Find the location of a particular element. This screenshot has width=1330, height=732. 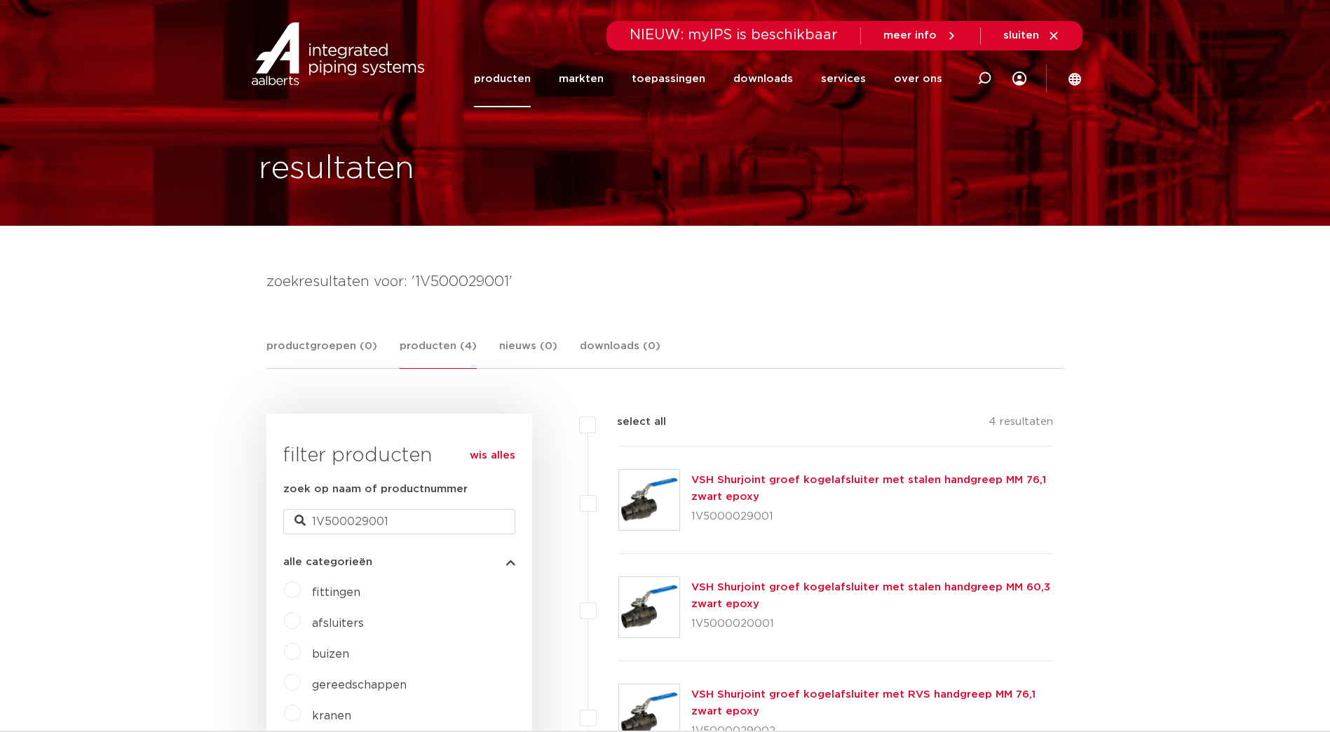

span: sluiten is located at coordinates (1021, 35).